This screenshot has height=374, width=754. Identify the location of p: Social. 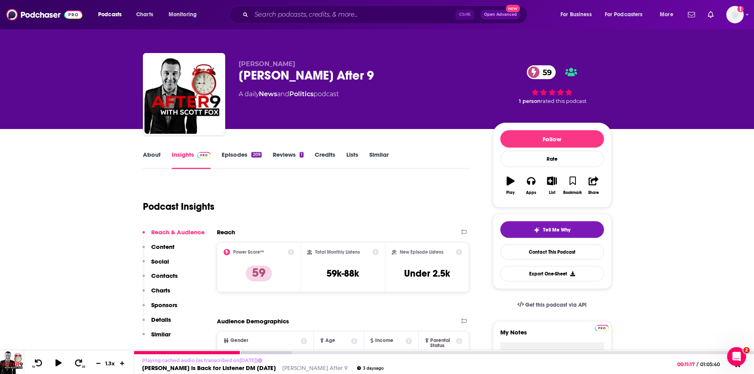
(160, 261).